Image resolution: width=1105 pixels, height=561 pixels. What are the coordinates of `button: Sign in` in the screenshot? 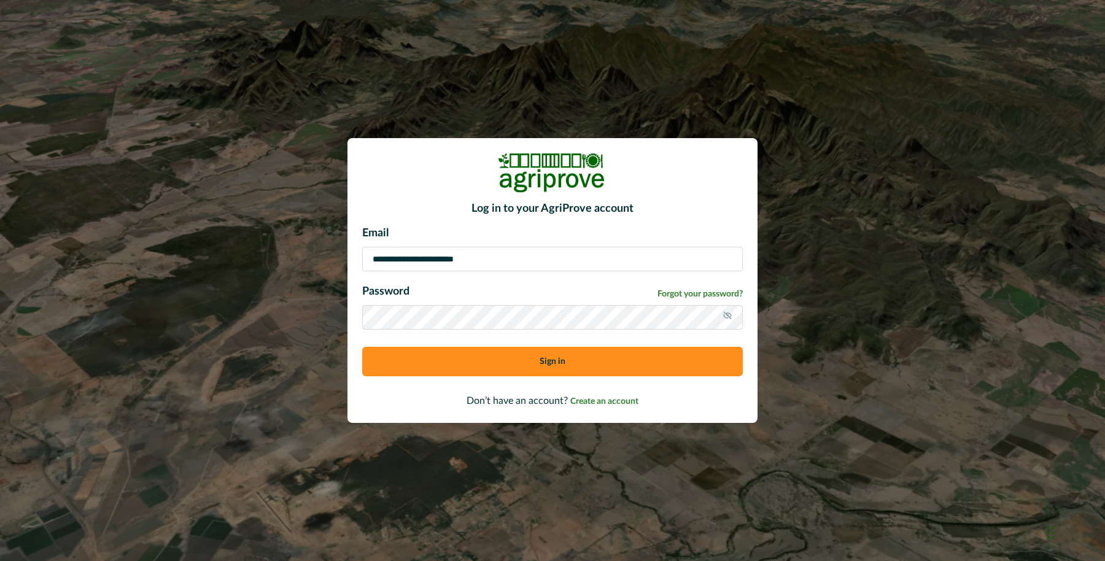 It's located at (553, 362).